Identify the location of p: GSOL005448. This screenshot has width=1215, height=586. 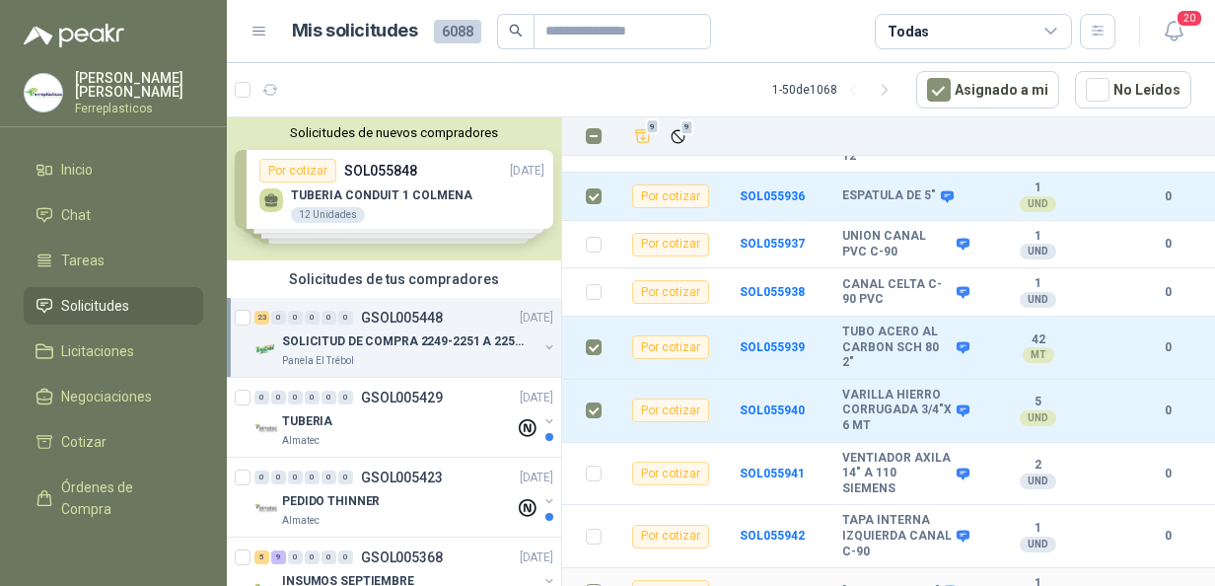
(401, 317).